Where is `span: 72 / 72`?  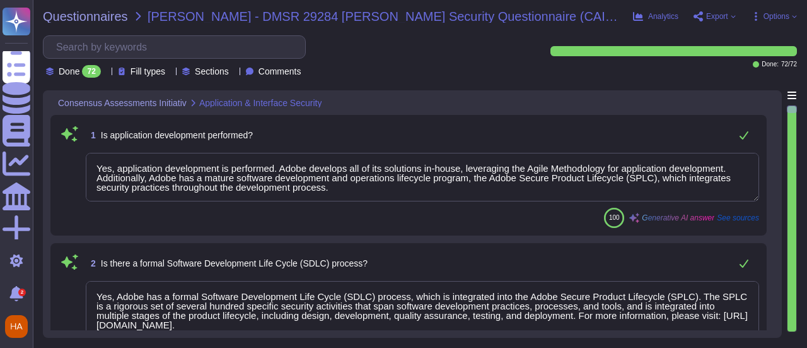 span: 72 / 72 is located at coordinates (789, 64).